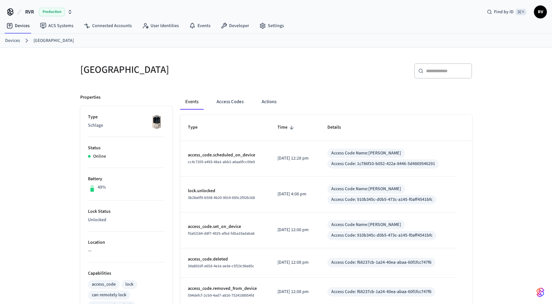 This screenshot has width=552, height=304. I want to click on a: Settings, so click(272, 26).